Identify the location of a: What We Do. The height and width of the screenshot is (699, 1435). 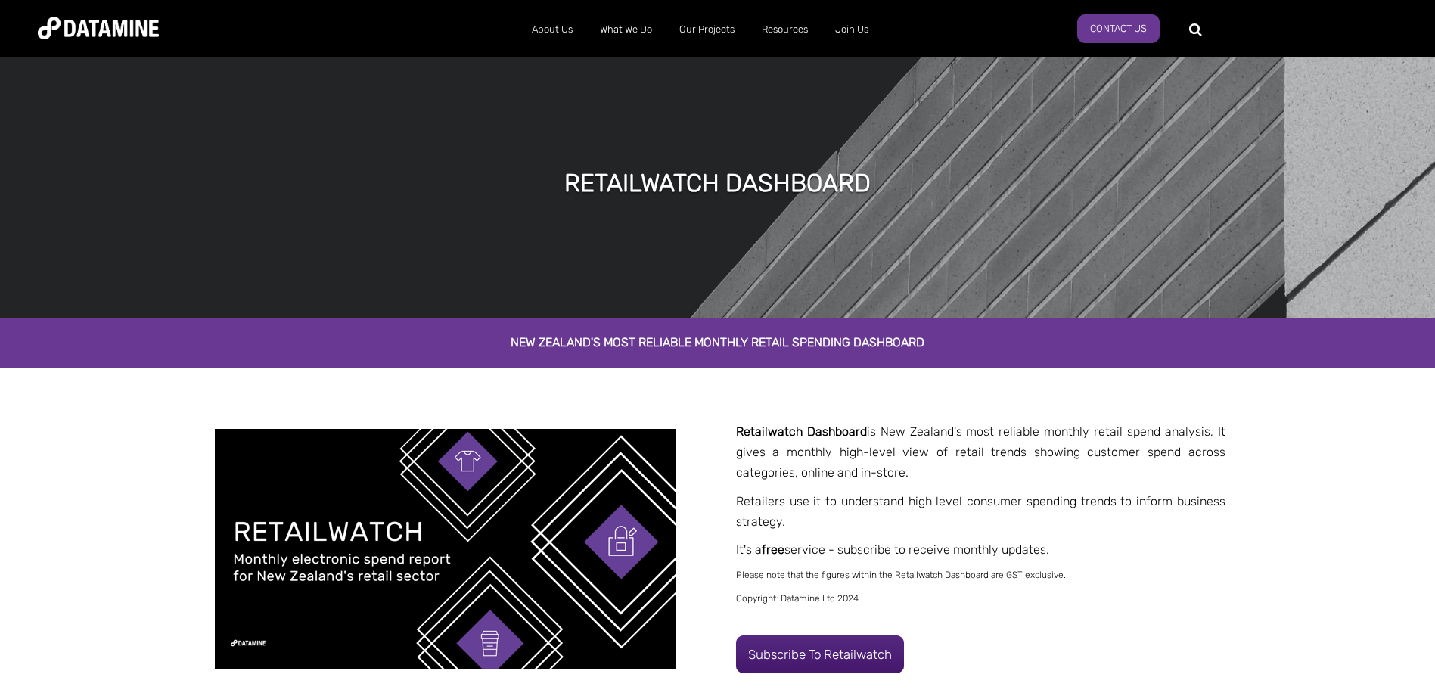
(626, 30).